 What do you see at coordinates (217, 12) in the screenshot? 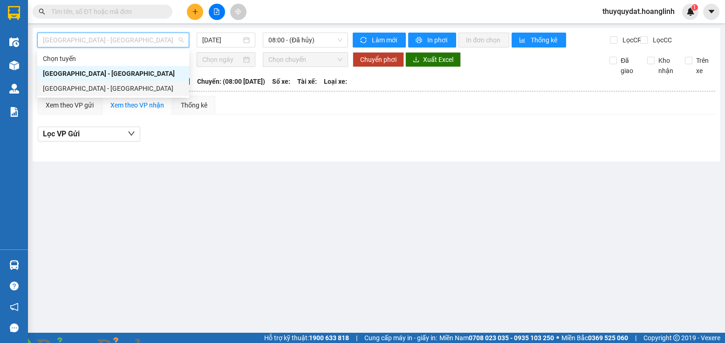
I see `span: file-add` at bounding box center [217, 12].